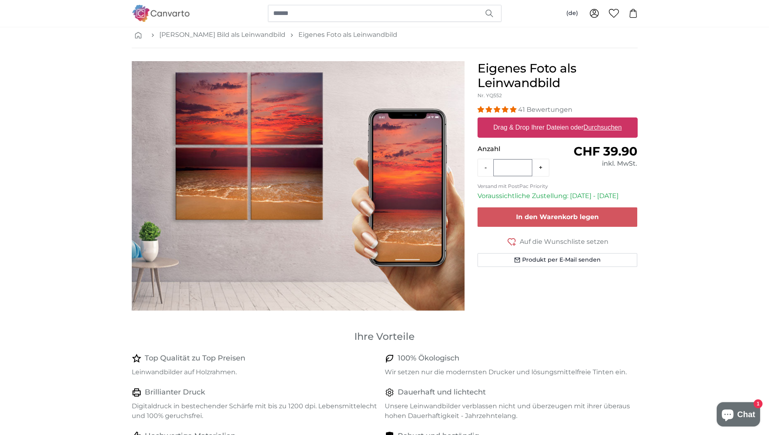 This screenshot has width=769, height=435. What do you see at coordinates (489, 95) in the screenshot?
I see `span: Nr. YQ552` at bounding box center [489, 95].